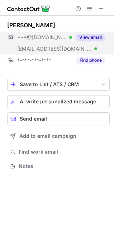 The image size is (114, 229). What do you see at coordinates (59, 84) in the screenshot?
I see `div: Save to List / ATS / CRM` at bounding box center [59, 84].